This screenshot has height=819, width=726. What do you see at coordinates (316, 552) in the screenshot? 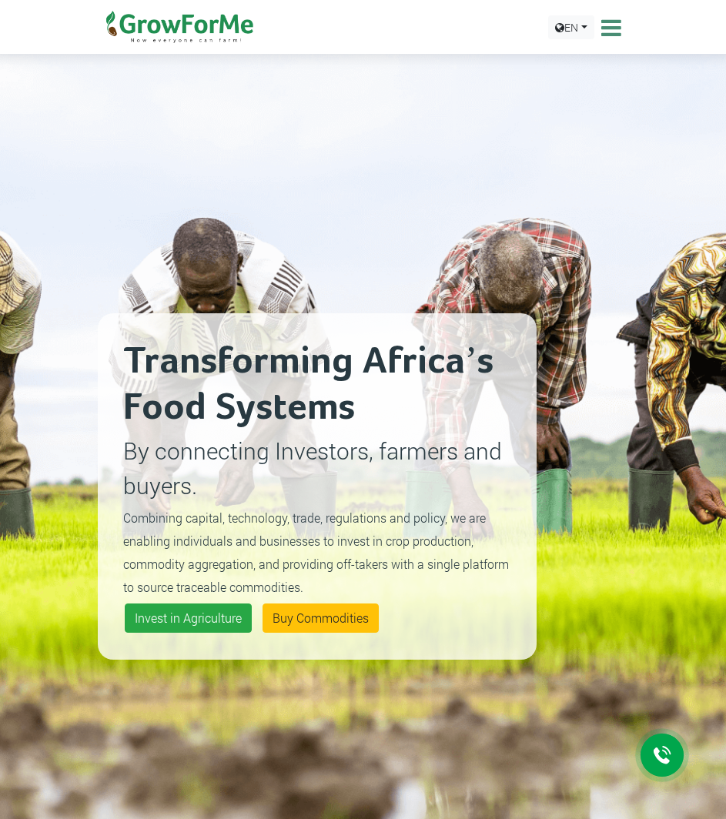
I see `small: Combining capital, technology, trade, regulations and policy, we are enabling individuals and bus...` at bounding box center [316, 552].